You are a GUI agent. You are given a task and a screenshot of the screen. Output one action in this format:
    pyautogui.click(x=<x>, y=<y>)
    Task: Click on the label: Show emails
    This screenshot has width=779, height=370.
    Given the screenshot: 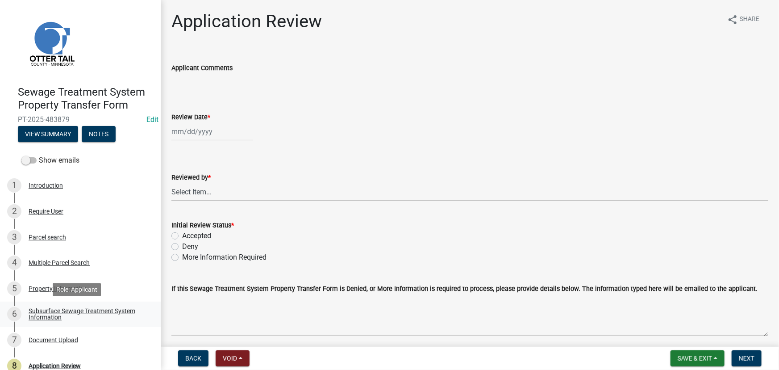 What is the action you would take?
    pyautogui.click(x=50, y=160)
    